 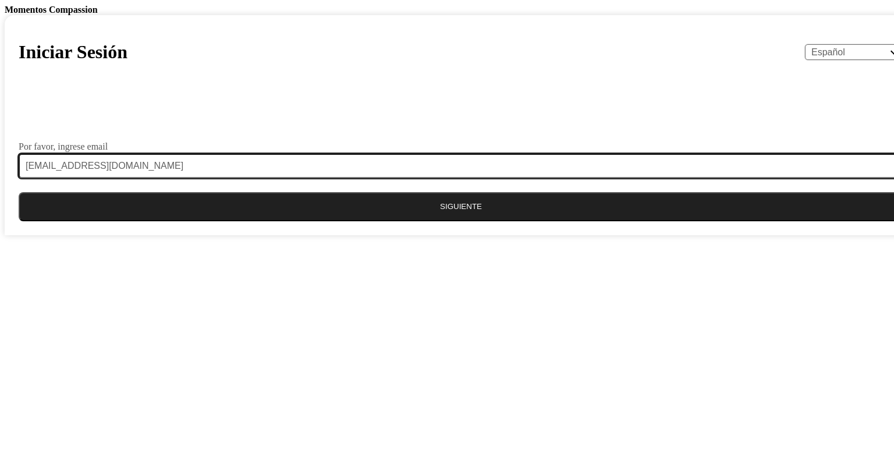 What do you see at coordinates (63, 147) in the screenshot?
I see `label: Por favor, ingrese email` at bounding box center [63, 147].